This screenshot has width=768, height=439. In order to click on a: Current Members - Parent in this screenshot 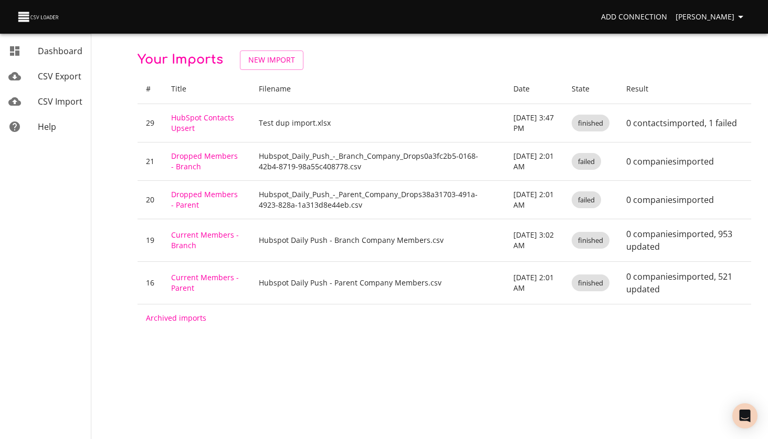, I will do `click(205, 282)`.